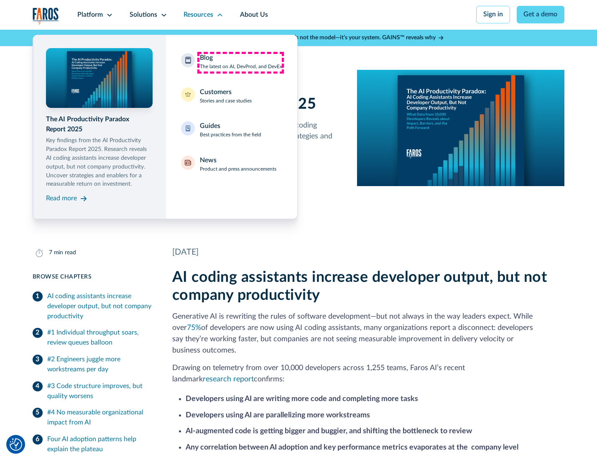 This screenshot has width=597, height=460. Describe the element at coordinates (368, 286) in the screenshot. I see `h2: AI coding assistants increase developer output, but not company productivity` at that location.